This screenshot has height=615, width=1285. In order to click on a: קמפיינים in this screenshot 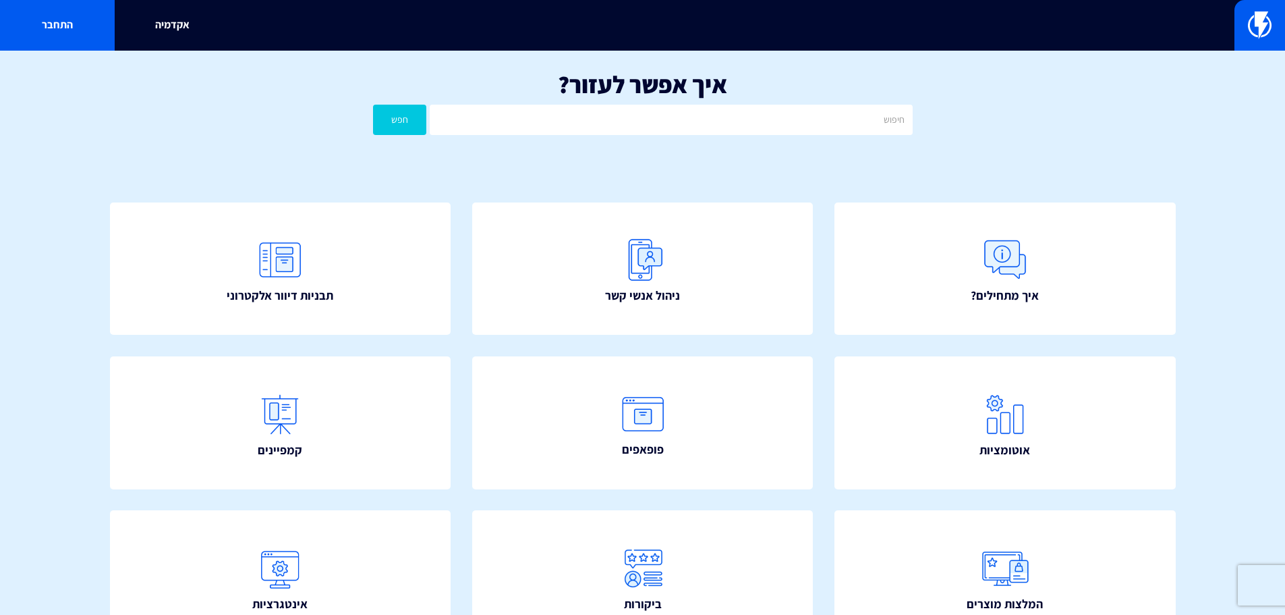, I will do `click(281, 422)`.